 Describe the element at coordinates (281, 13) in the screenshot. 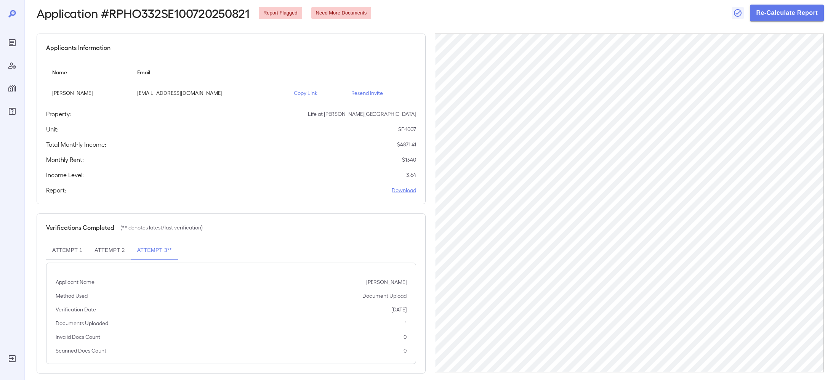

I see `span: Report Flagged` at that location.